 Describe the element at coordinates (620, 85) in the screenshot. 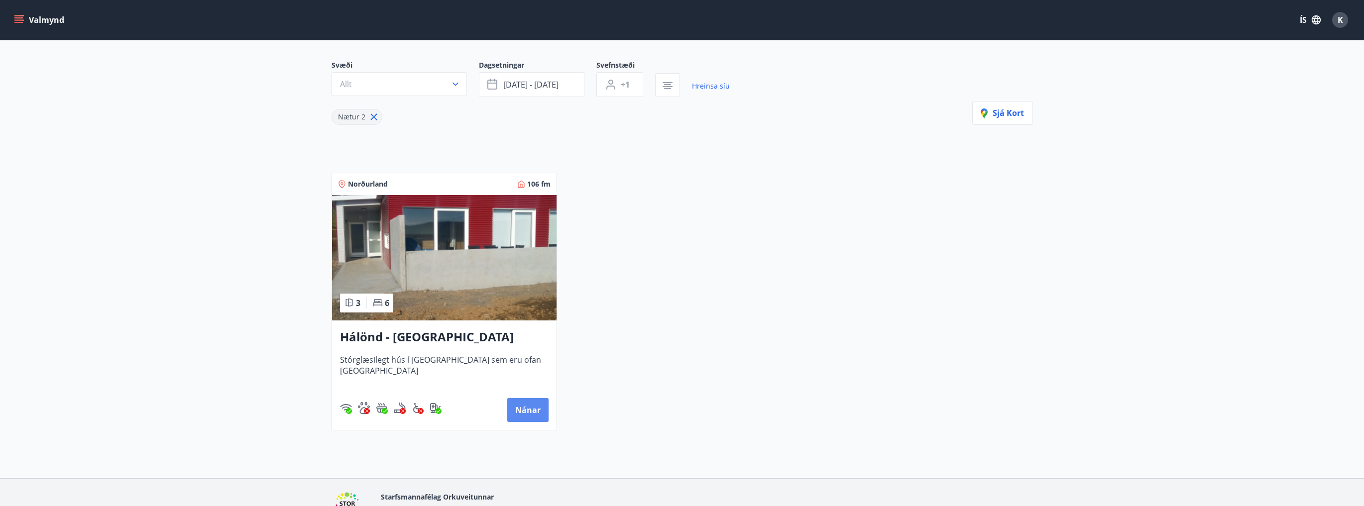

I see `button: +1` at that location.